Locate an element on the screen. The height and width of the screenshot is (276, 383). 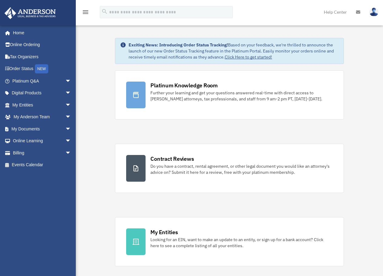
a: Billingarrow_drop_down is located at coordinates (42, 153).